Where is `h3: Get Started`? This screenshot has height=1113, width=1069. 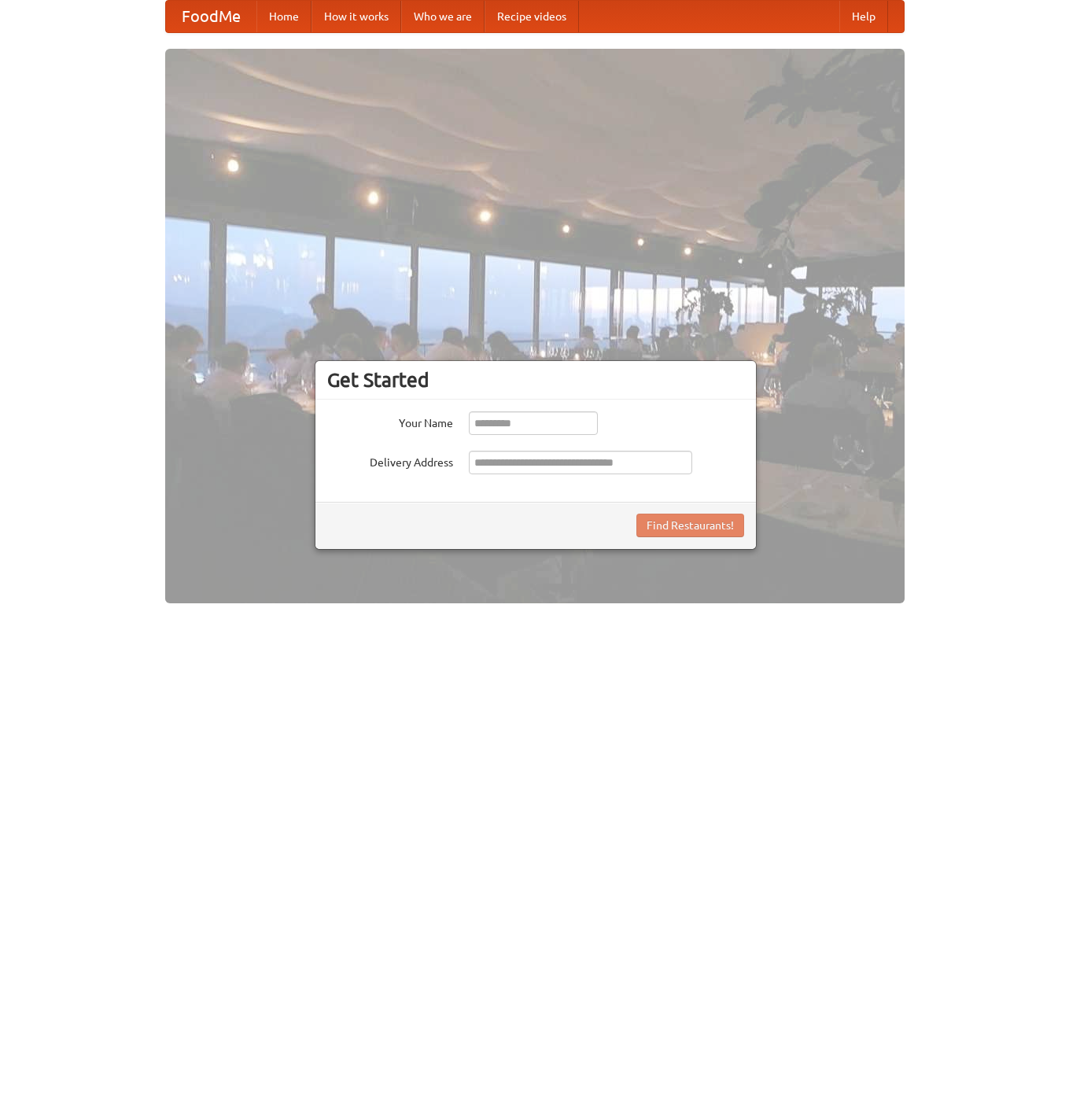 h3: Get Started is located at coordinates (536, 380).